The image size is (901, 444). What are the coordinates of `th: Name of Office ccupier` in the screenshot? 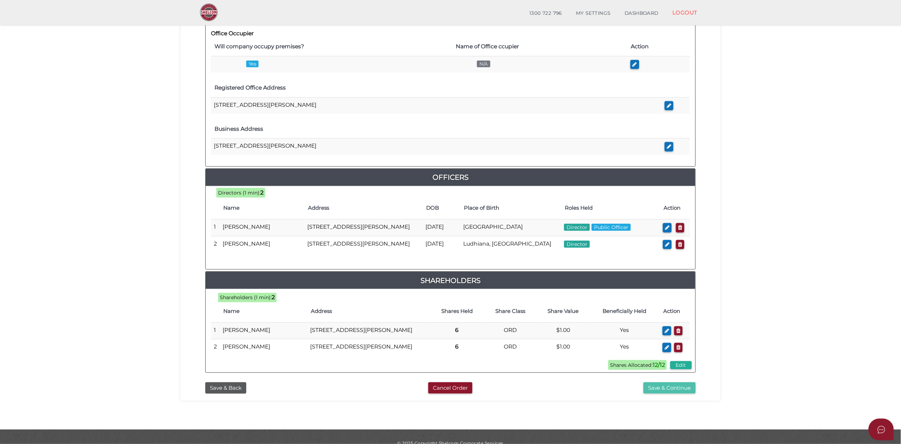 It's located at (539, 47).